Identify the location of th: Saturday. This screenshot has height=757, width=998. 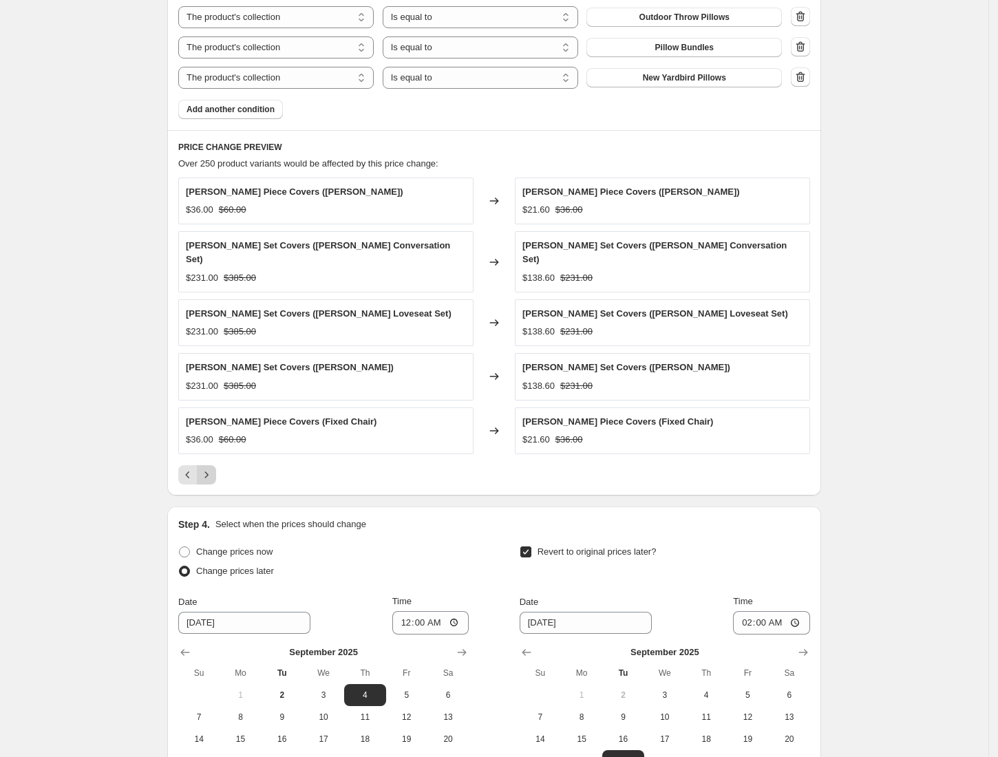
(790, 673).